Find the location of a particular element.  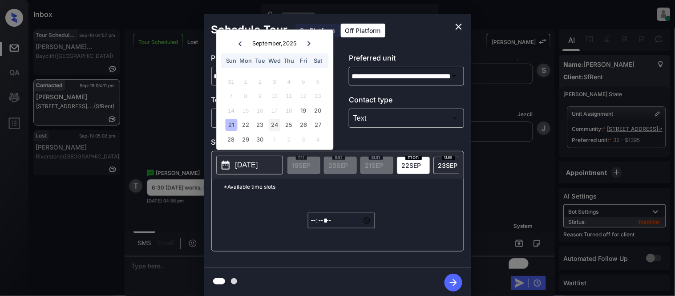

div: Not available Tuesday, September 2nd, 2025 is located at coordinates (260, 81).